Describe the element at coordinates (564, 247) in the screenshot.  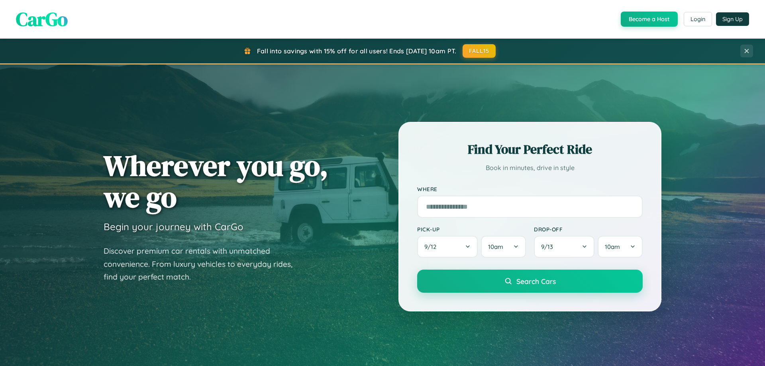
I see `button: 9/13` at that location.